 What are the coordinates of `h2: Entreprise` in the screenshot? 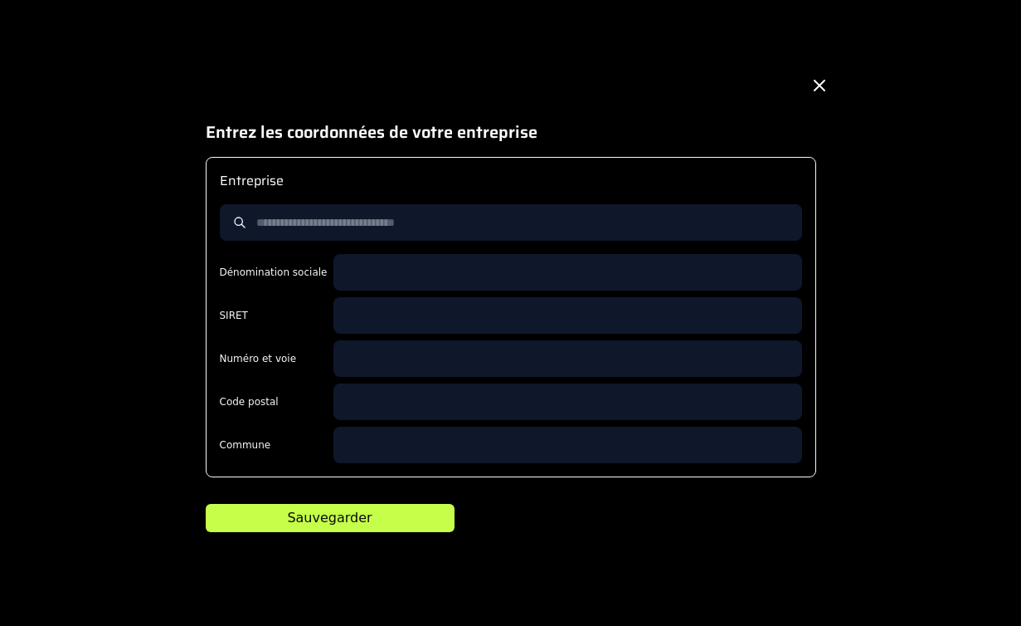 It's located at (511, 181).